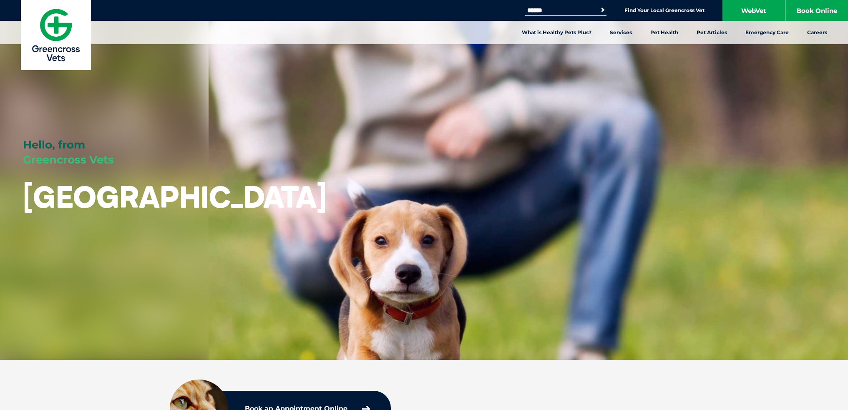  I want to click on span: Greencross Vets, so click(68, 160).